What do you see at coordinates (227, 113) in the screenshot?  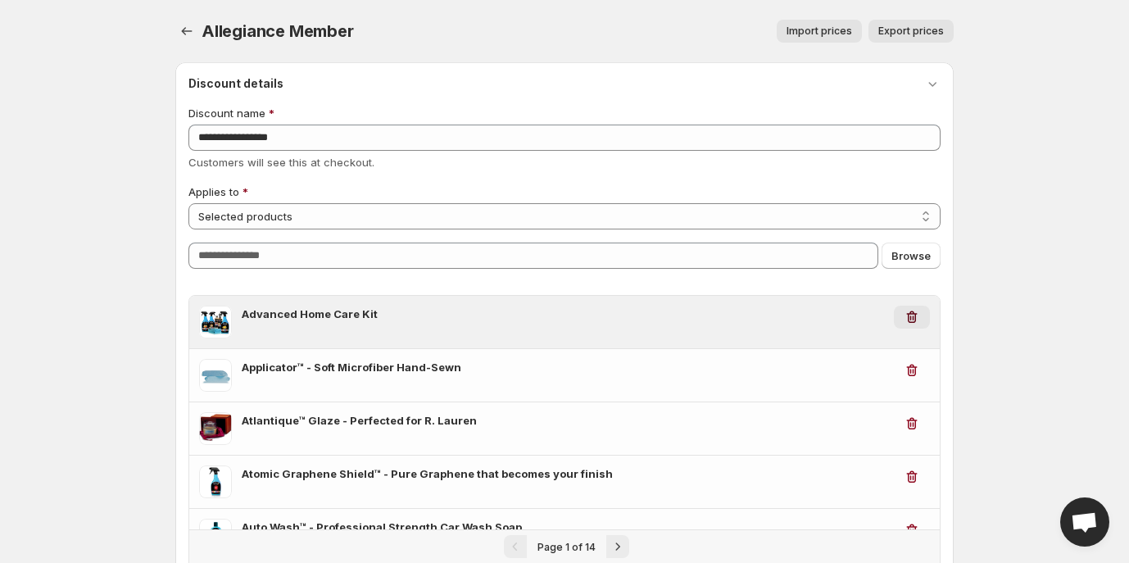 I see `span: Discount name` at bounding box center [227, 113].